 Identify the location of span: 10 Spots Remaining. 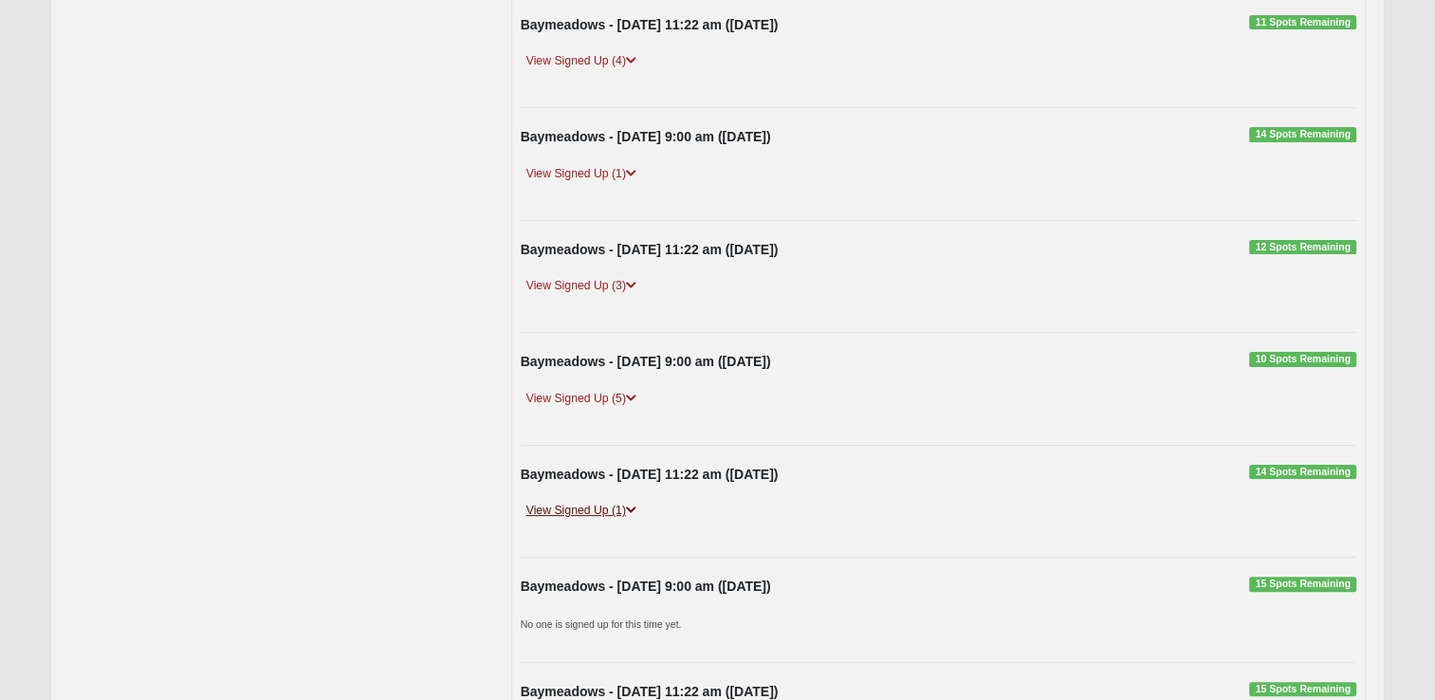
(1302, 359).